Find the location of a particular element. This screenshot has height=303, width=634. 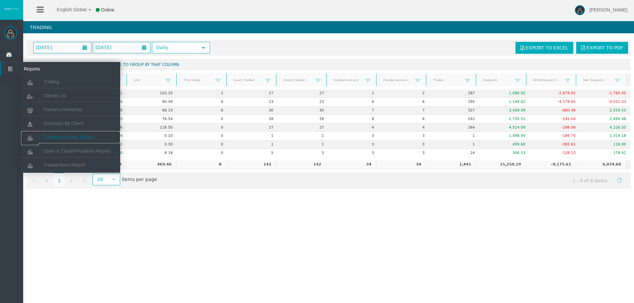

td: 306.53 is located at coordinates (505, 153).